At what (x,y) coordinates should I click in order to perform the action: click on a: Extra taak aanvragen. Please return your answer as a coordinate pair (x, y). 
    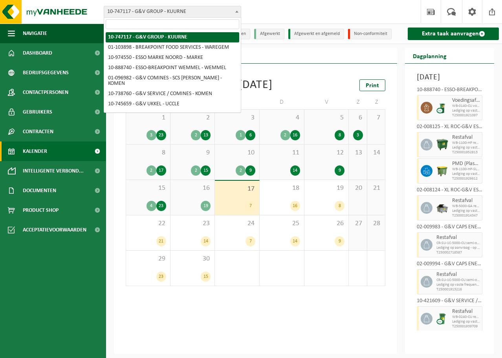
    Looking at the image, I should click on (453, 34).